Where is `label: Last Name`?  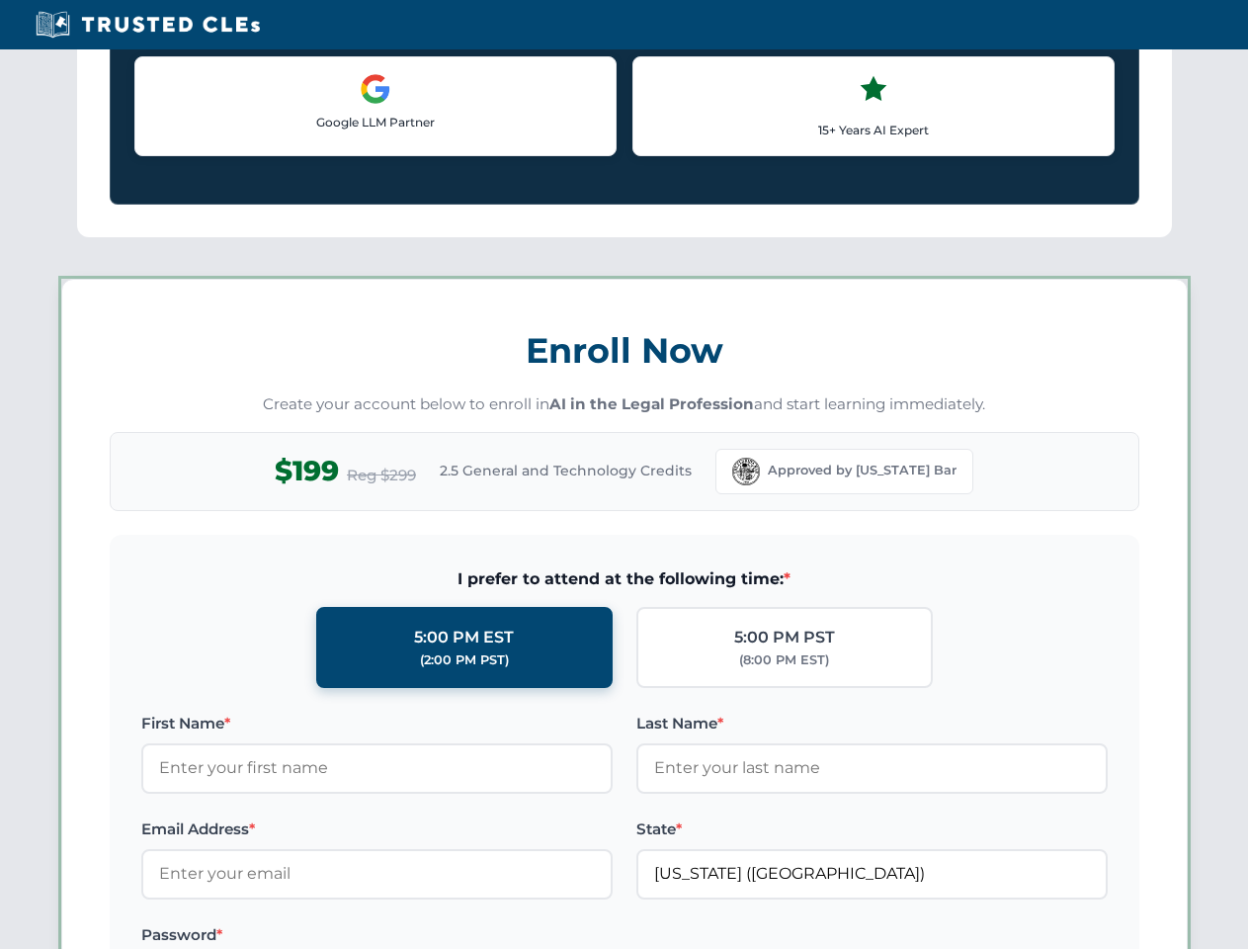 label: Last Name is located at coordinates (872, 723).